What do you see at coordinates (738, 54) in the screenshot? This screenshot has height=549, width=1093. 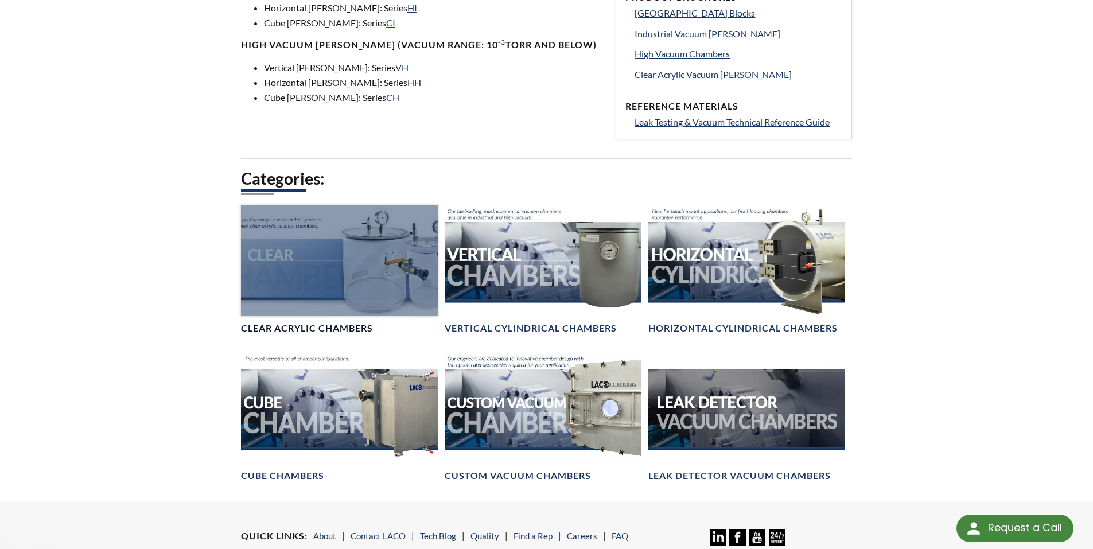 I see `a: High Vacuum Chambers` at bounding box center [738, 54].